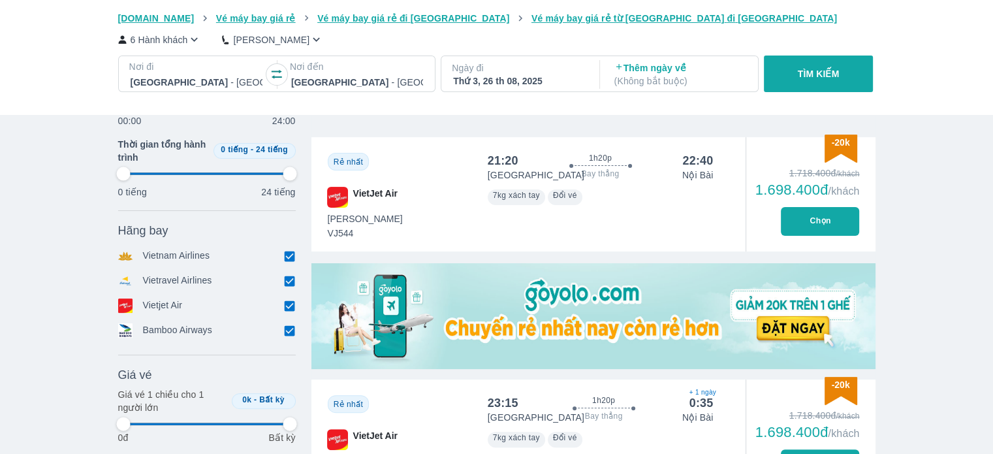  I want to click on span: 0k, so click(247, 399).